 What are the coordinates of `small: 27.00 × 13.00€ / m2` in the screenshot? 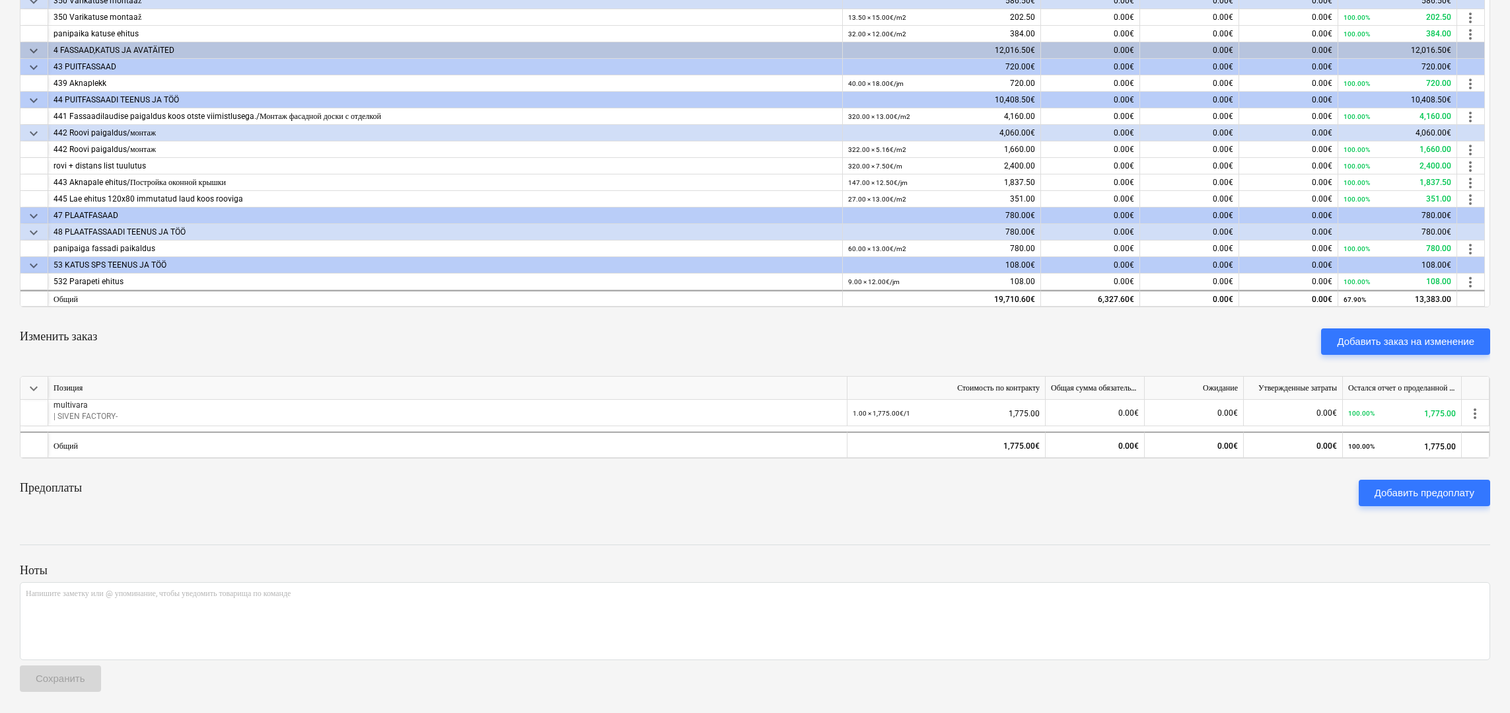 It's located at (877, 199).